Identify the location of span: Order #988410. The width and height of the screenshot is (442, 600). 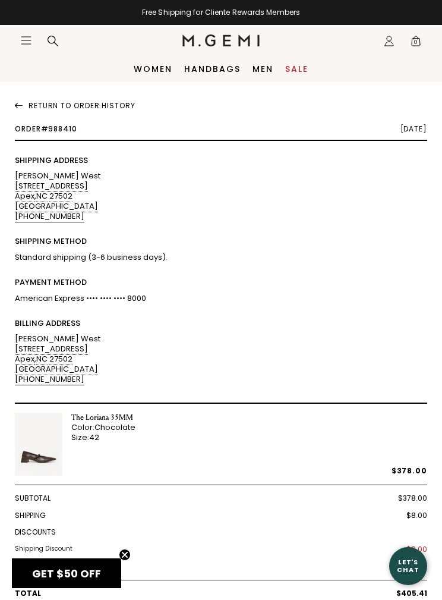
(46, 128).